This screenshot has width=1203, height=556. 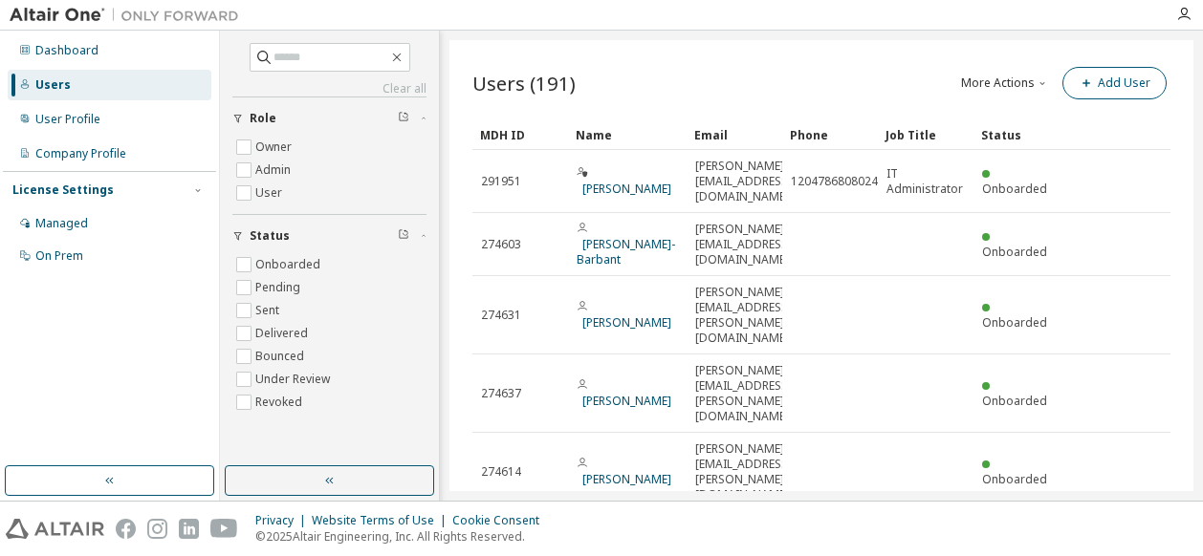 I want to click on button: Role, so click(x=329, y=119).